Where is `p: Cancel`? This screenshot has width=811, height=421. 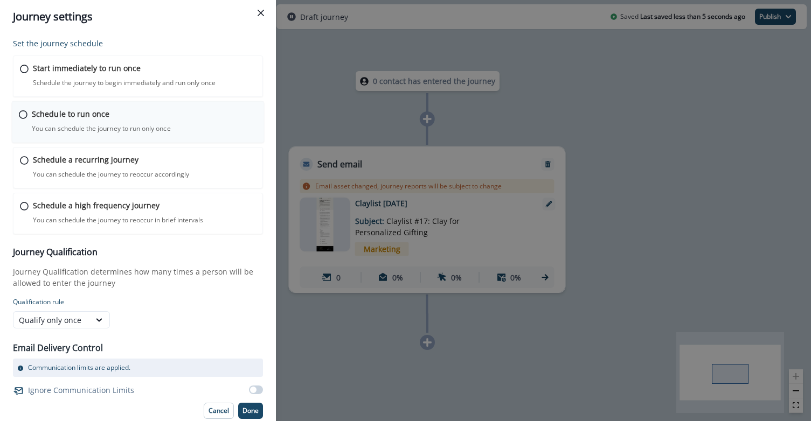
p: Cancel is located at coordinates (219, 411).